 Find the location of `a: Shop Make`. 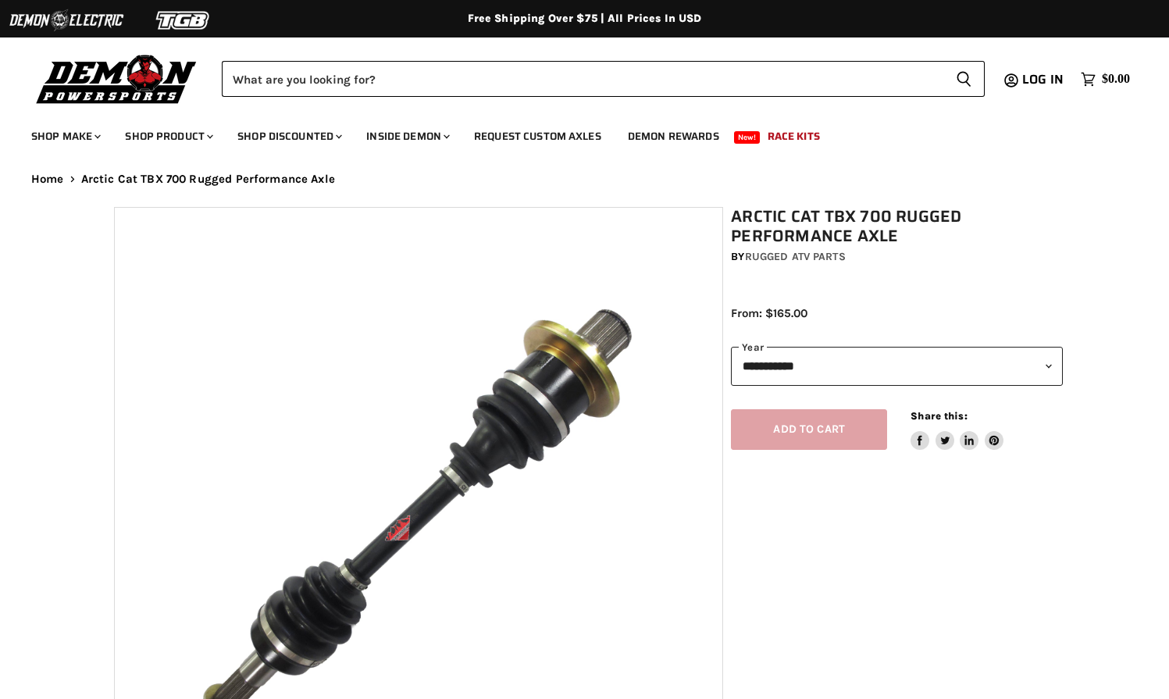

a: Shop Make is located at coordinates (65, 136).